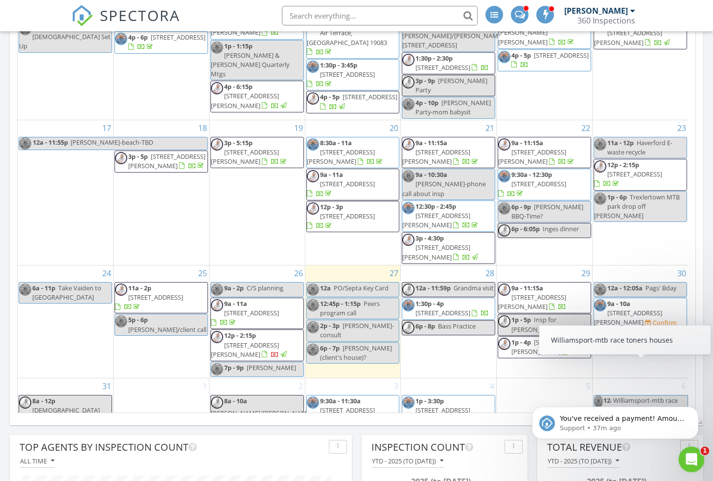 This screenshot has height=481, width=713. I want to click on td: Go to August 23, 2025, so click(640, 192).